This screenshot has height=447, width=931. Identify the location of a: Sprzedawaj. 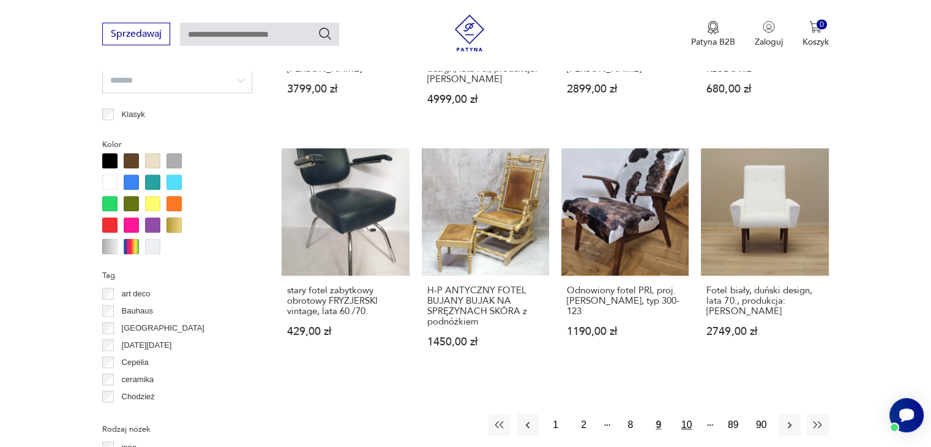
(136, 35).